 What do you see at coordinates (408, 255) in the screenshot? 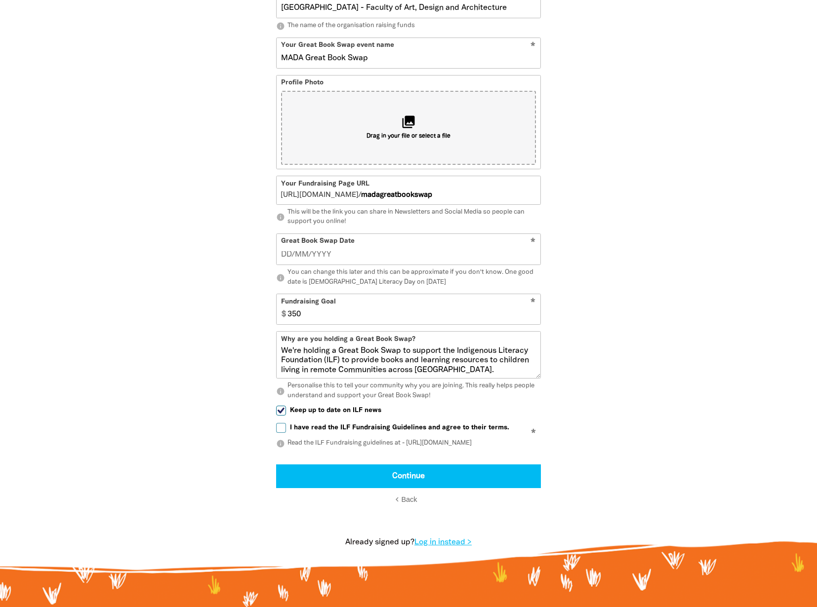
I see `input: Great Book Swap Date DD/MM/YYYY` at bounding box center [408, 255].